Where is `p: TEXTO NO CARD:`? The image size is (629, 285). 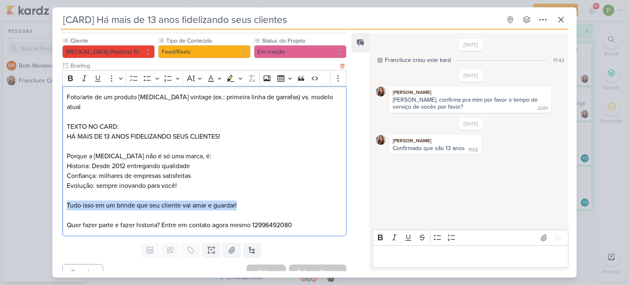
p: TEXTO NO CARD: is located at coordinates (204, 127).